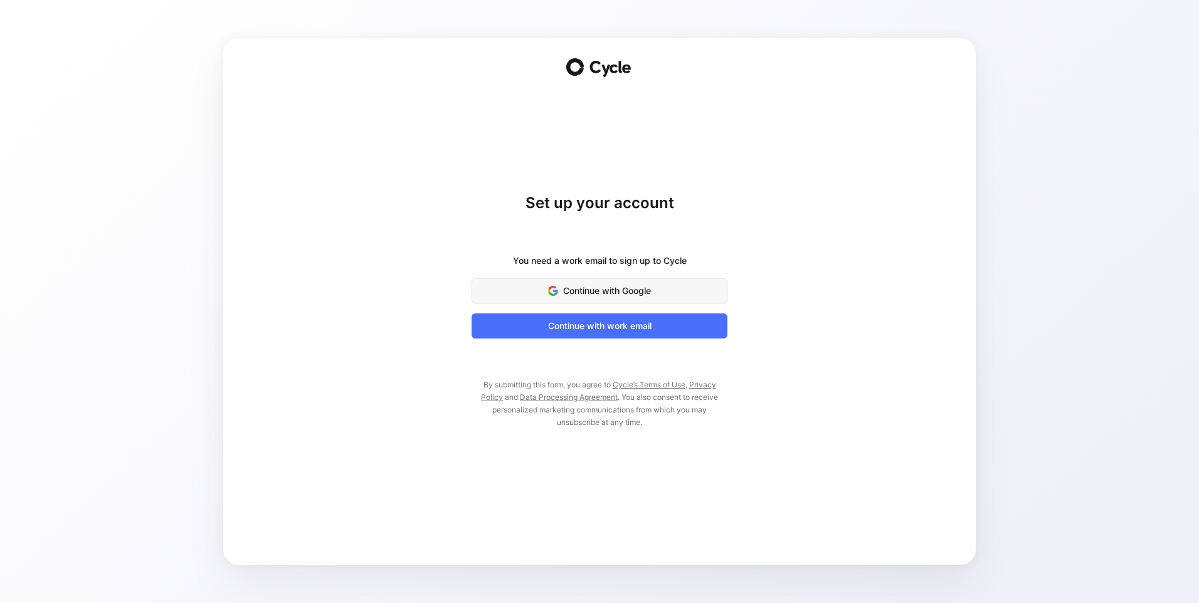  Describe the element at coordinates (599, 291) in the screenshot. I see `button: Continue with Google` at that location.